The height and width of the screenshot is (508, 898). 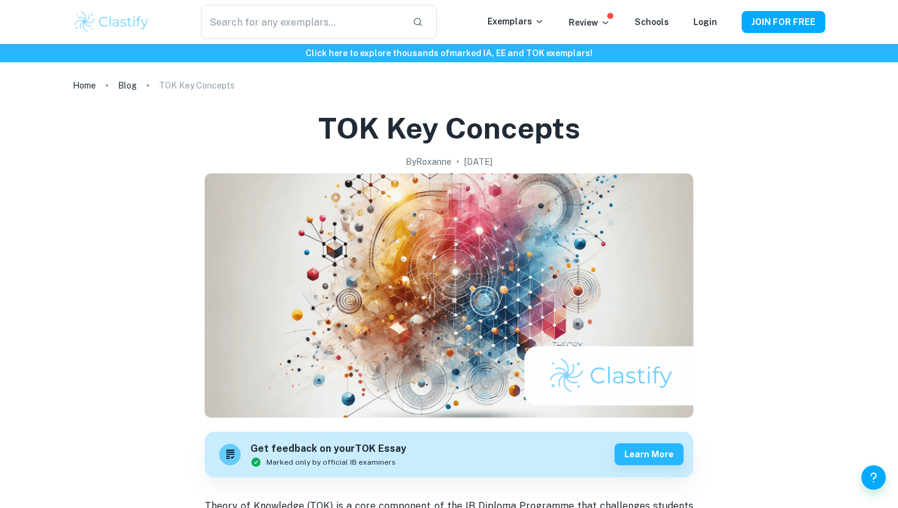 What do you see at coordinates (127, 86) in the screenshot?
I see `a: Blog` at bounding box center [127, 86].